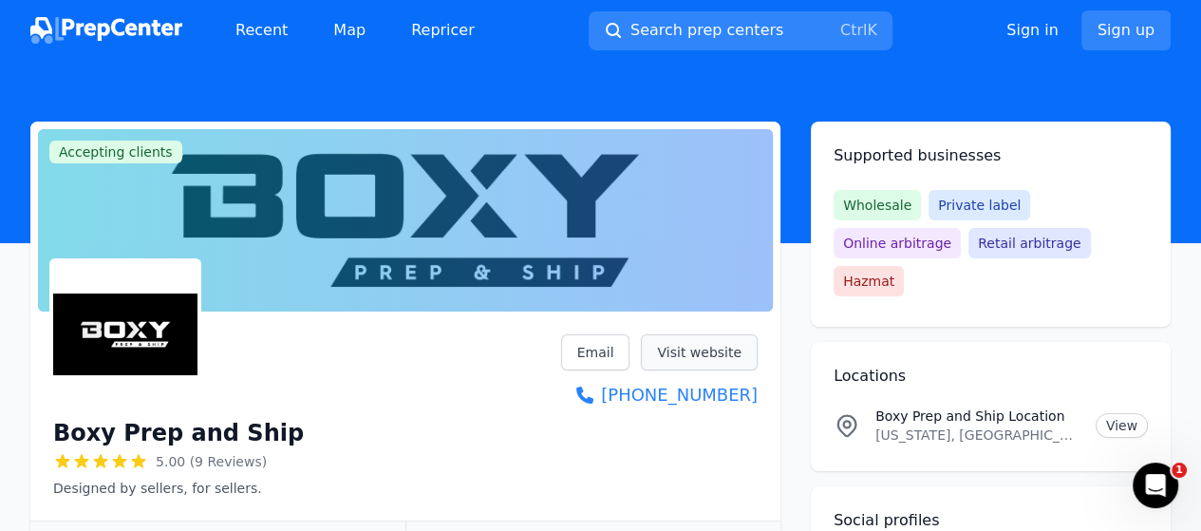 The width and height of the screenshot is (1201, 531). I want to click on span: 1, so click(1179, 470).